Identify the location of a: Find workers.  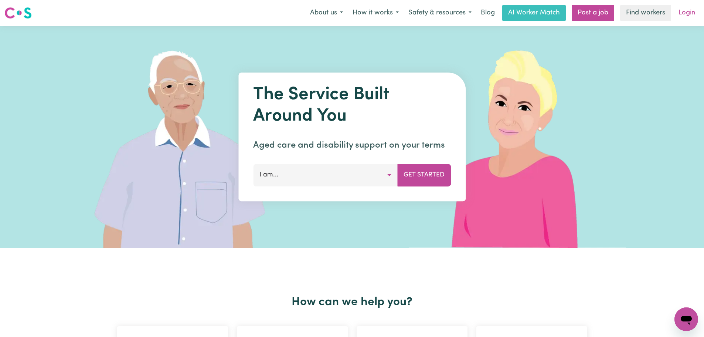
(646, 13).